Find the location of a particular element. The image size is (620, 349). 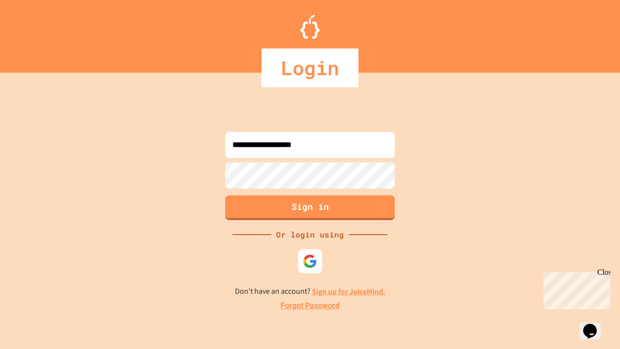

a: Sign up for JuiceMind. is located at coordinates (349, 291).